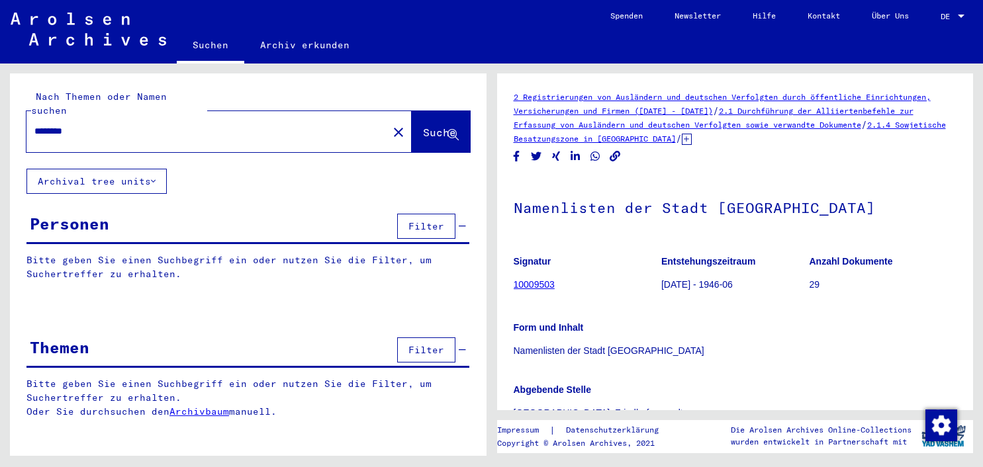 The width and height of the screenshot is (983, 467). What do you see at coordinates (552, 390) in the screenshot?
I see `b: Abgebende Stelle` at bounding box center [552, 390].